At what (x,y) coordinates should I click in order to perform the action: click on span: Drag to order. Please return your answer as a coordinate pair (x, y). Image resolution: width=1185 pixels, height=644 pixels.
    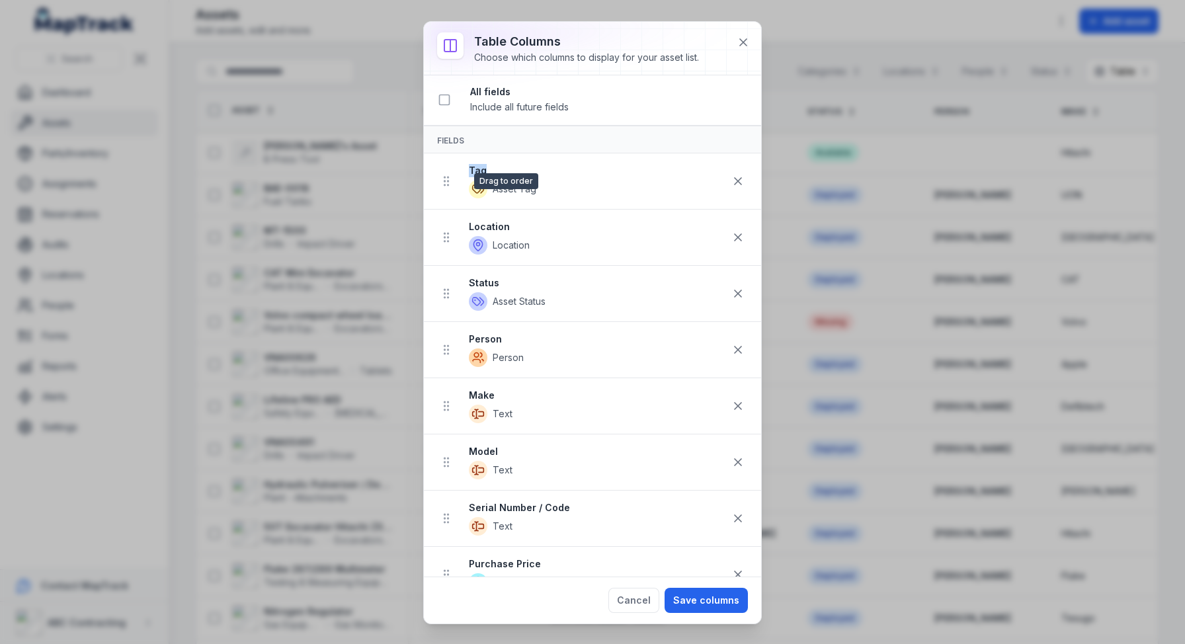
    Looking at the image, I should click on (506, 181).